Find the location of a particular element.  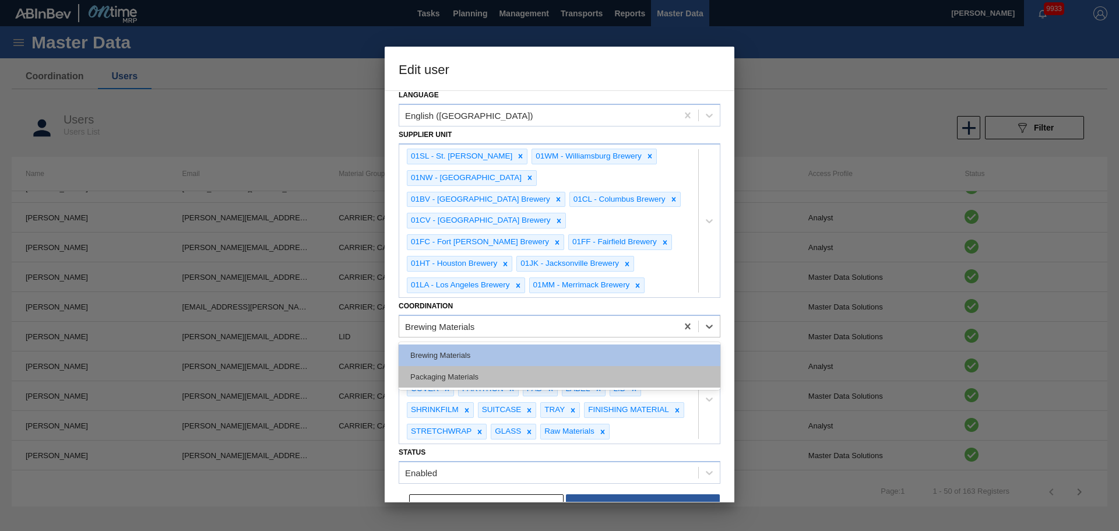

label: Language is located at coordinates (418, 95).